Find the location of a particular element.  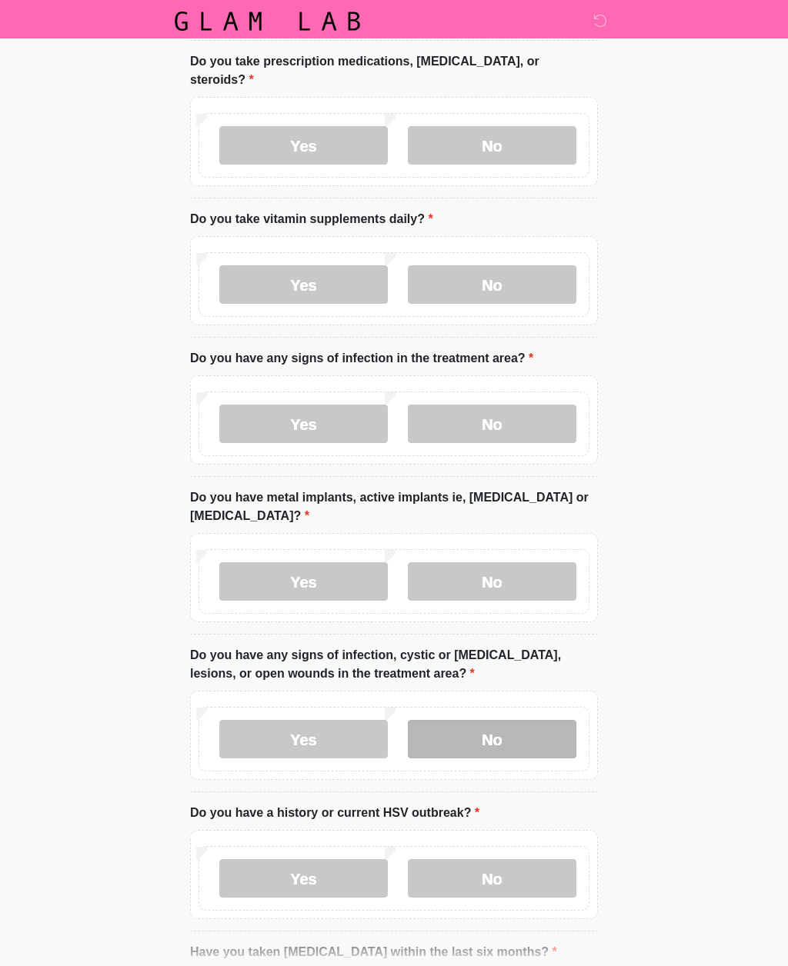

label: Do you have any signs of infection in the treatment area? is located at coordinates (362, 358).